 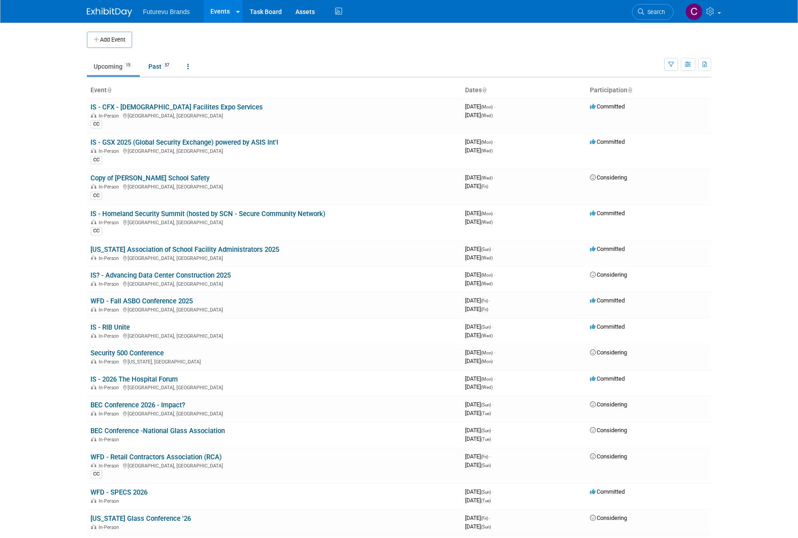 I want to click on a: Upcoming15, so click(x=113, y=66).